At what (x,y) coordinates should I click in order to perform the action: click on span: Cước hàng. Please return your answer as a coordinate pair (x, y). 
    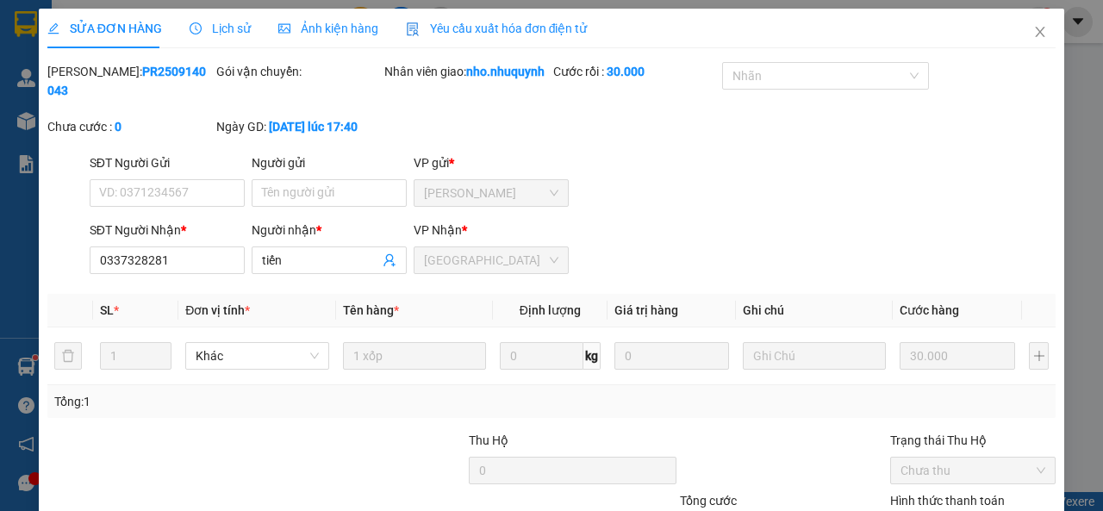
    Looking at the image, I should click on (929, 310).